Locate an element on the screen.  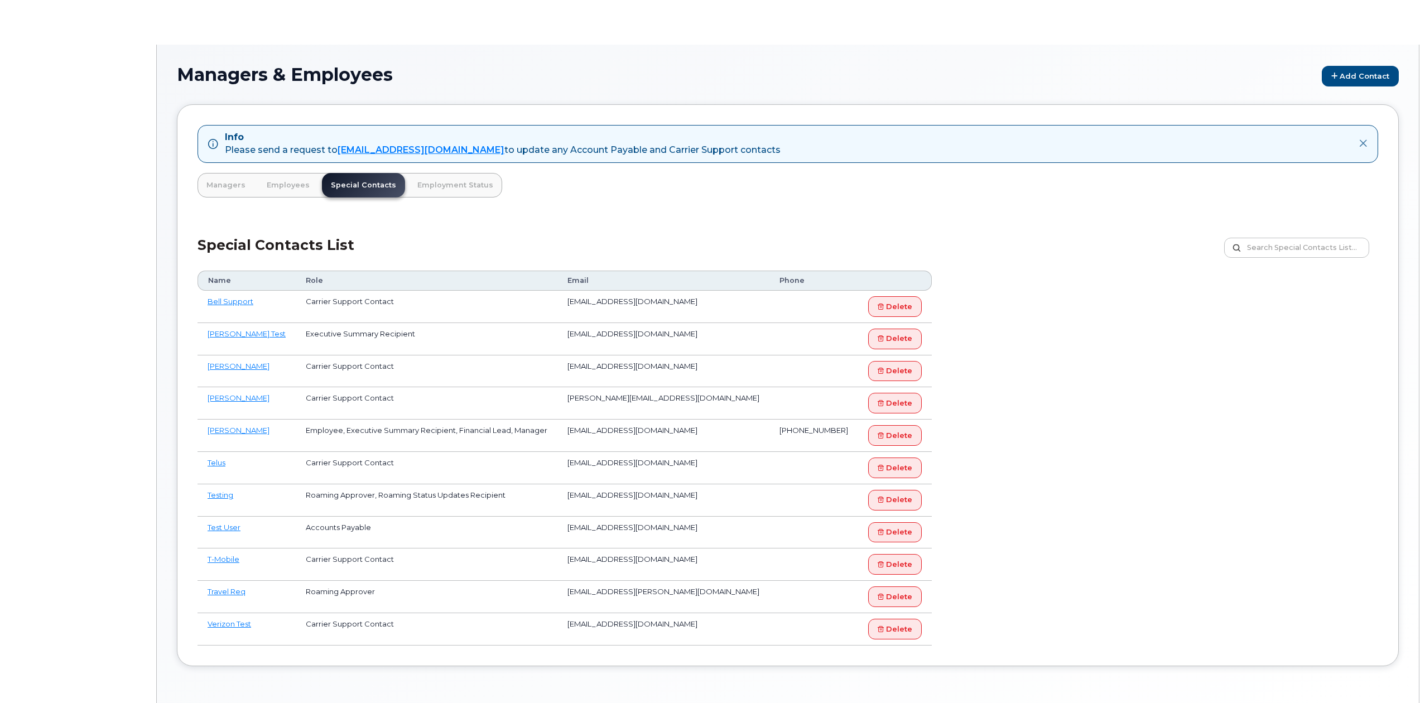
th: Name is located at coordinates (247, 281).